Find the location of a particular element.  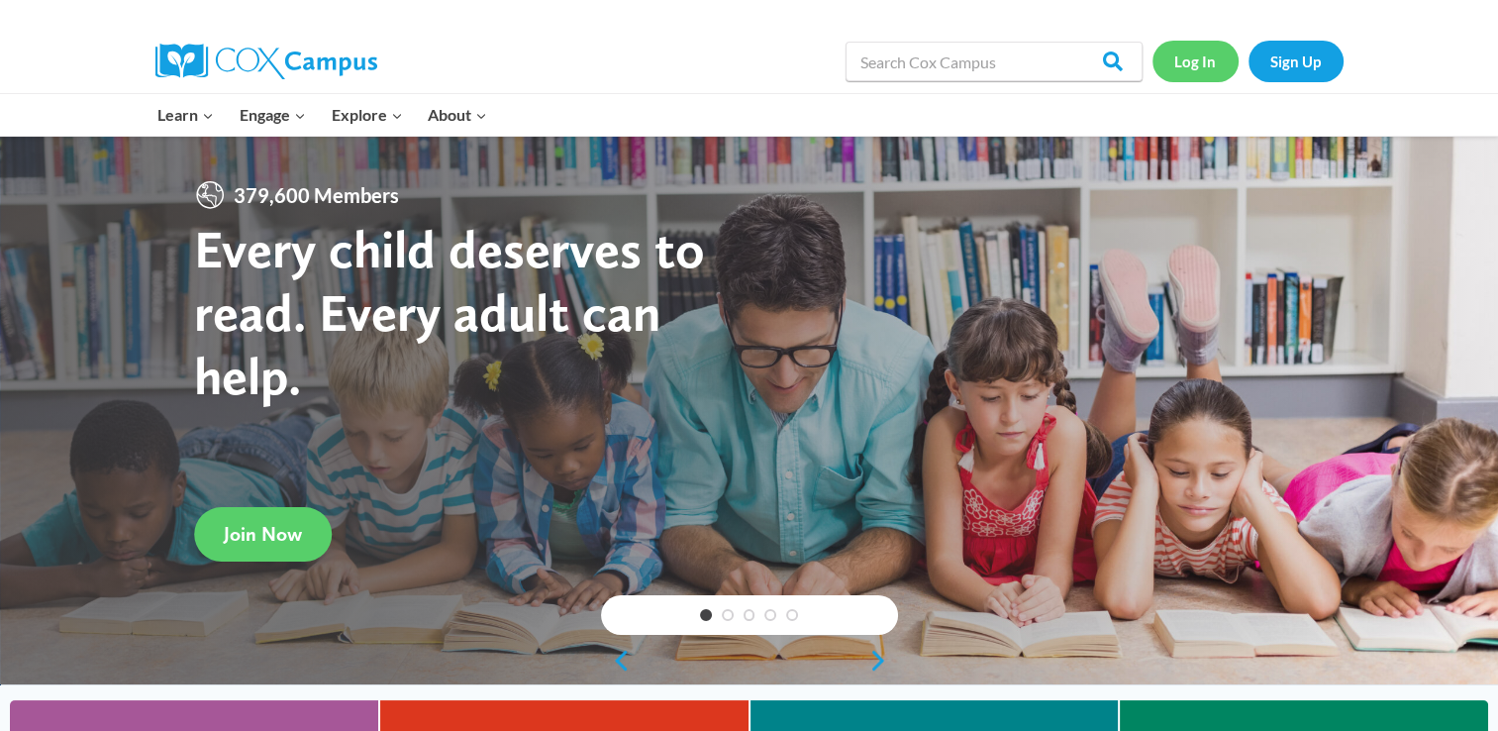

a: previous is located at coordinates (616, 660).